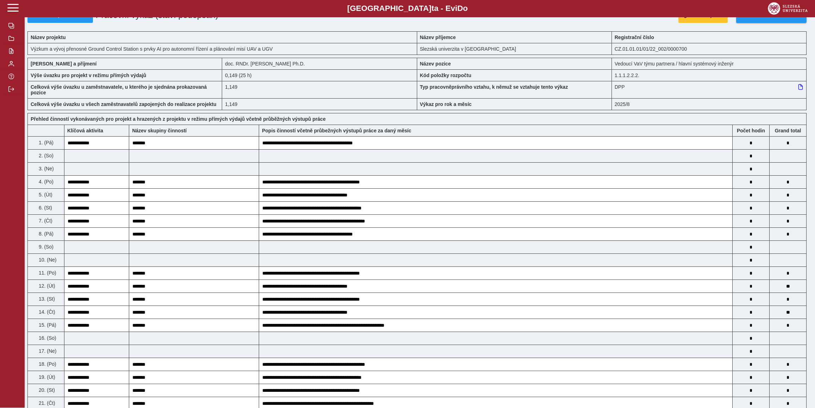  What do you see at coordinates (446, 105) in the screenshot?
I see `b: Výkaz pro rok a měsíc` at bounding box center [446, 105].